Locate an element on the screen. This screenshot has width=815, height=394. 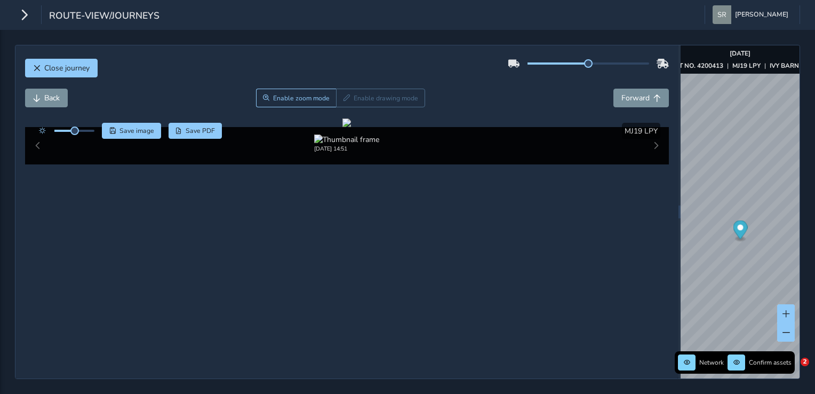
strong: MJ19 LPY is located at coordinates (746, 66).